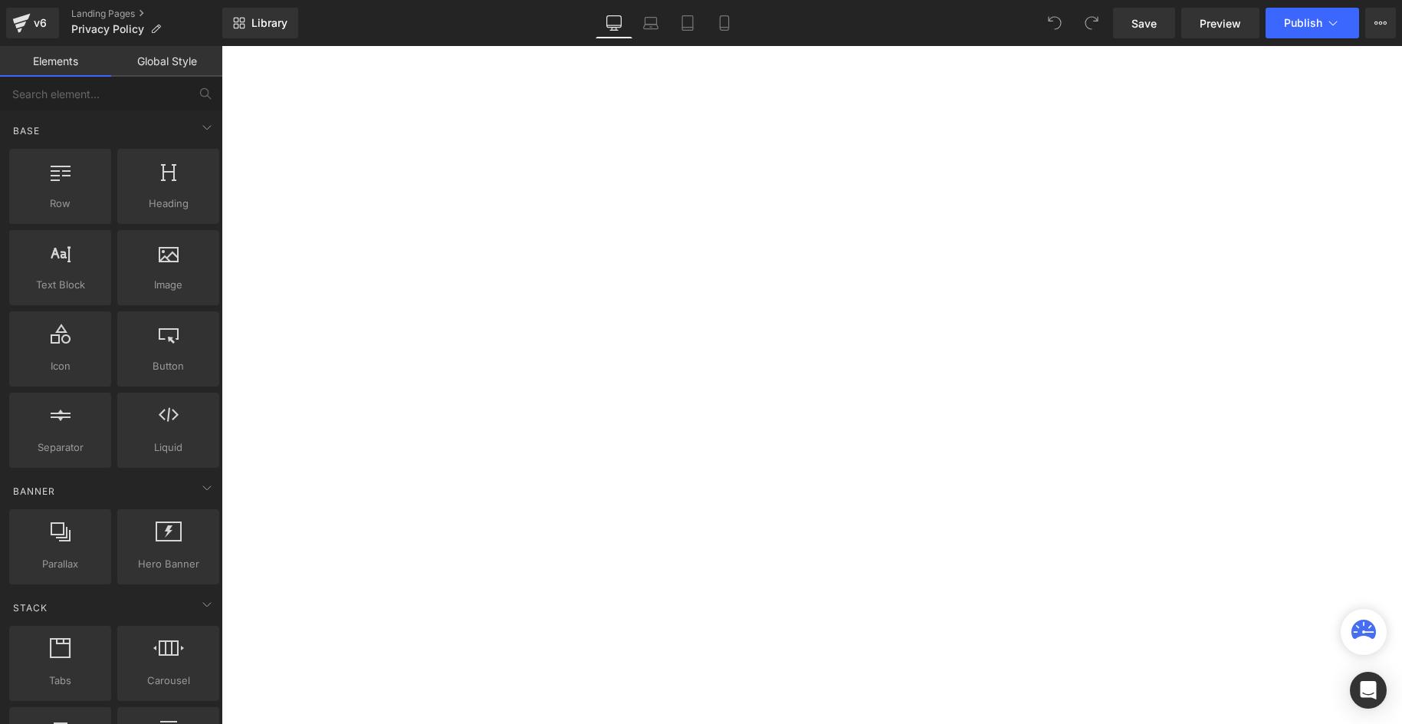  Describe the element at coordinates (60, 203) in the screenshot. I see `span: Row` at that location.